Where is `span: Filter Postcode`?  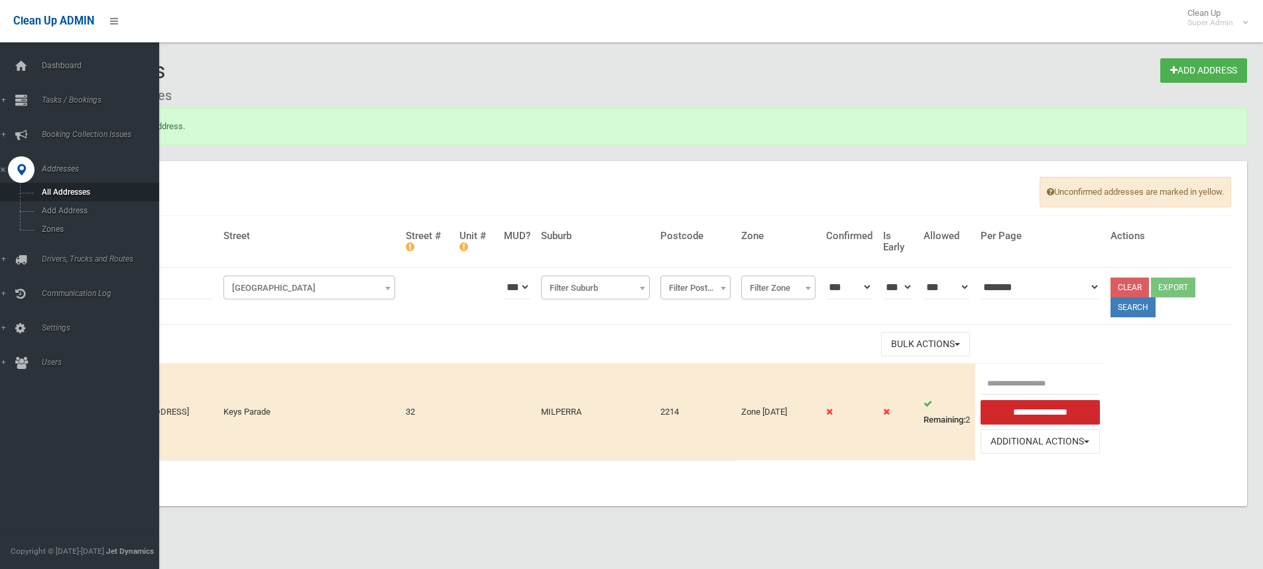
span: Filter Postcode is located at coordinates (695, 288).